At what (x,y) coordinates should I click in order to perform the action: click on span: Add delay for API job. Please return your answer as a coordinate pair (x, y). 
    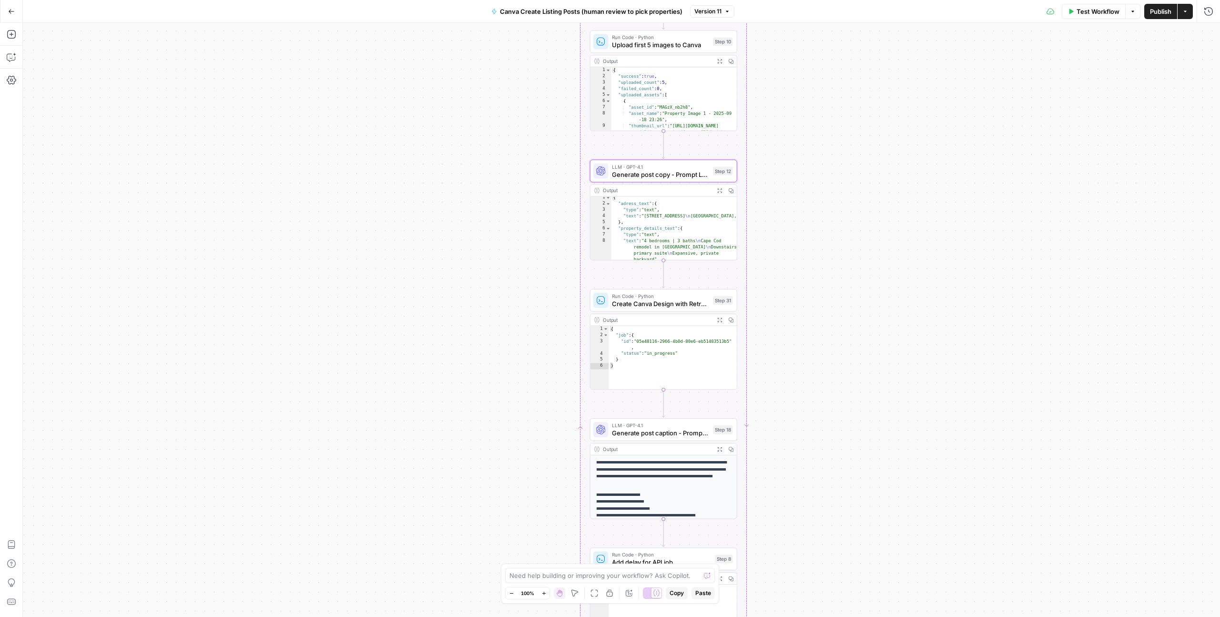
    Looking at the image, I should click on (661, 562).